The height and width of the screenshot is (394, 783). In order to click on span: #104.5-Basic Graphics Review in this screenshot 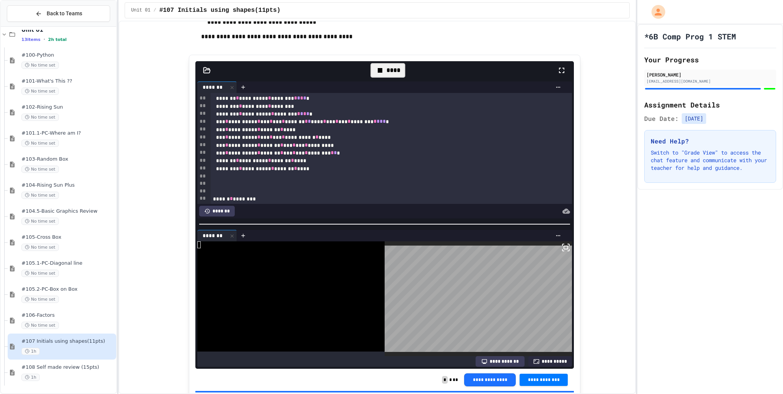, I will do `click(68, 211)`.